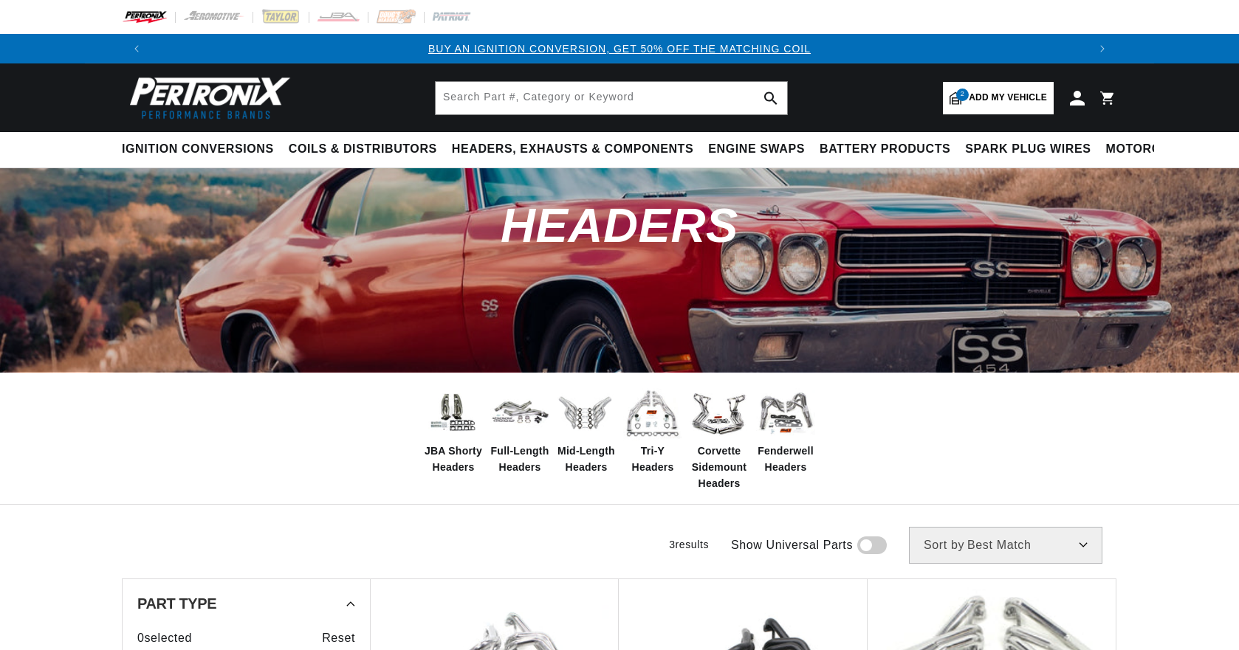 The width and height of the screenshot is (1239, 650). What do you see at coordinates (998, 98) in the screenshot?
I see `a: 2Add my vehicle` at bounding box center [998, 98].